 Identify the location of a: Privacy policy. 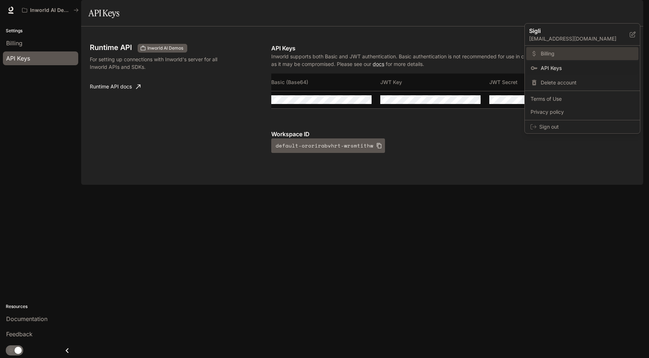
(583, 112).